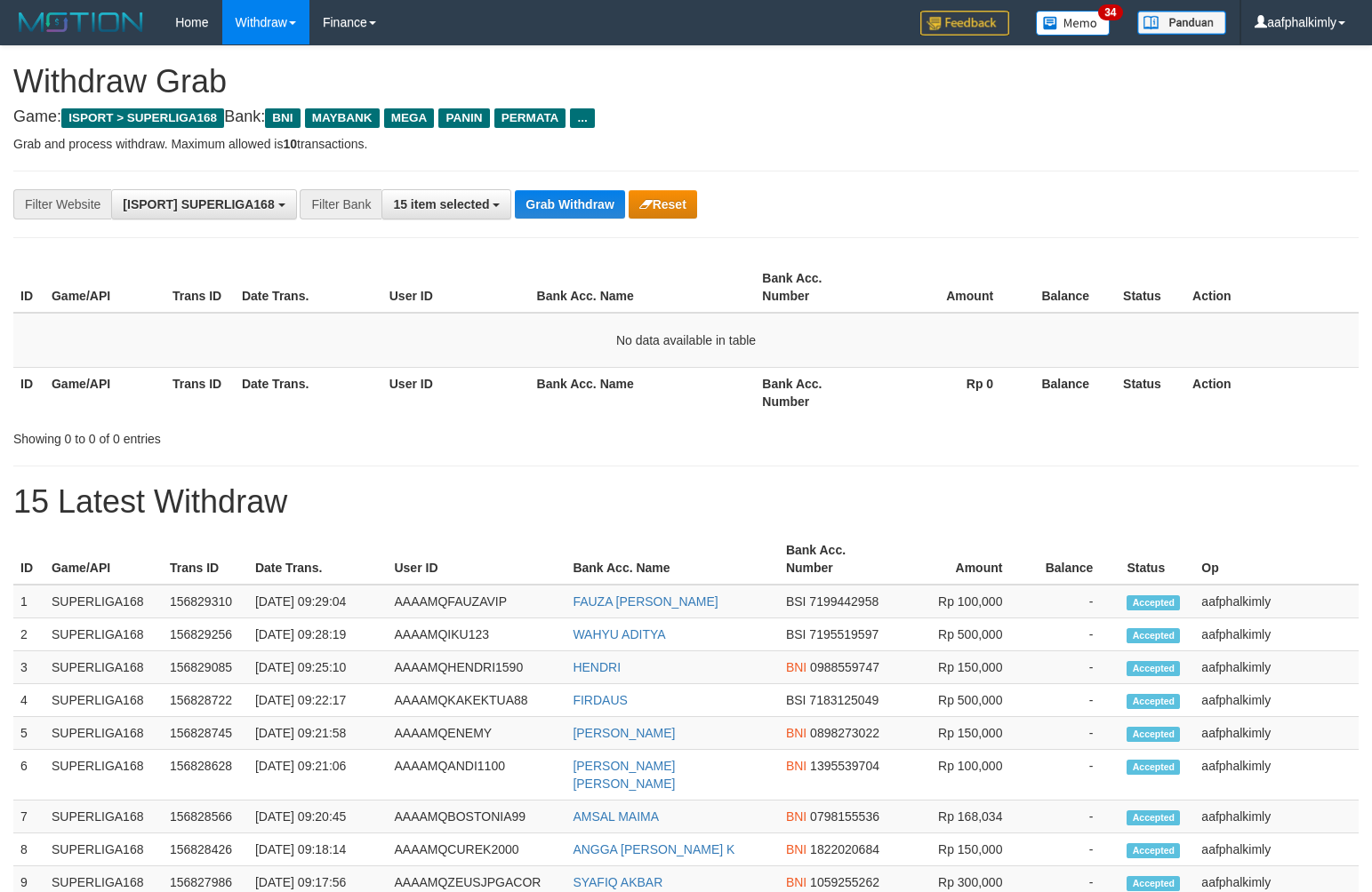 The height and width of the screenshot is (892, 1372). Describe the element at coordinates (1275, 559) in the screenshot. I see `th: Op` at that location.